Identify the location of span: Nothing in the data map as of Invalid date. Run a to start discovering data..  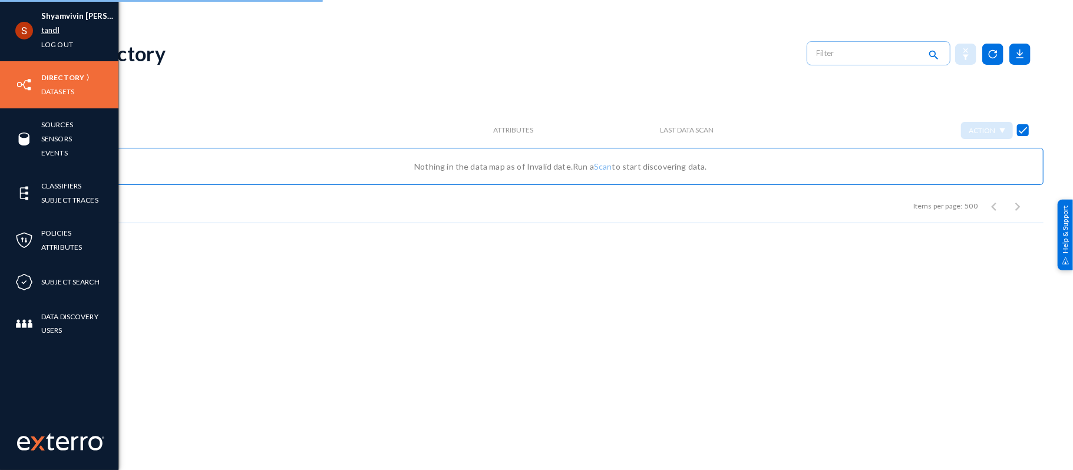
(561, 166).